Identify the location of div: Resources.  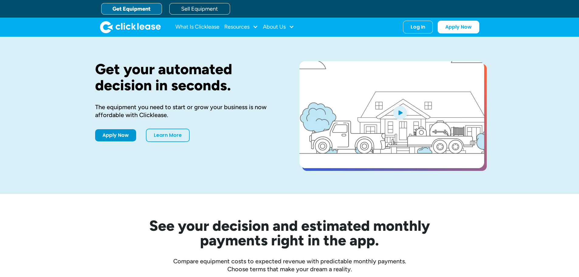
(241, 27).